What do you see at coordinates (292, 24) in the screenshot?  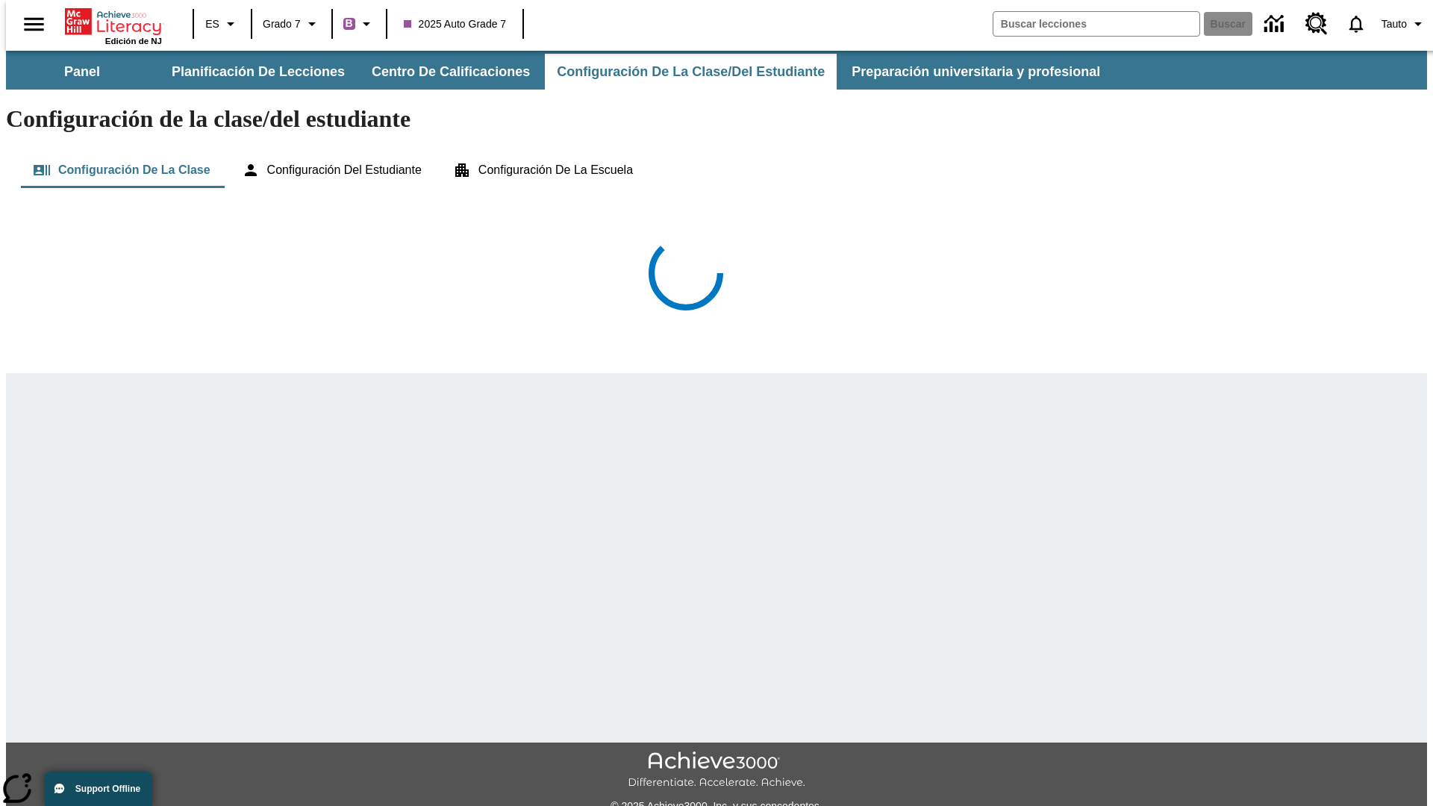 I see `button: Grado: Grado 7, Elige un grado` at bounding box center [292, 24].